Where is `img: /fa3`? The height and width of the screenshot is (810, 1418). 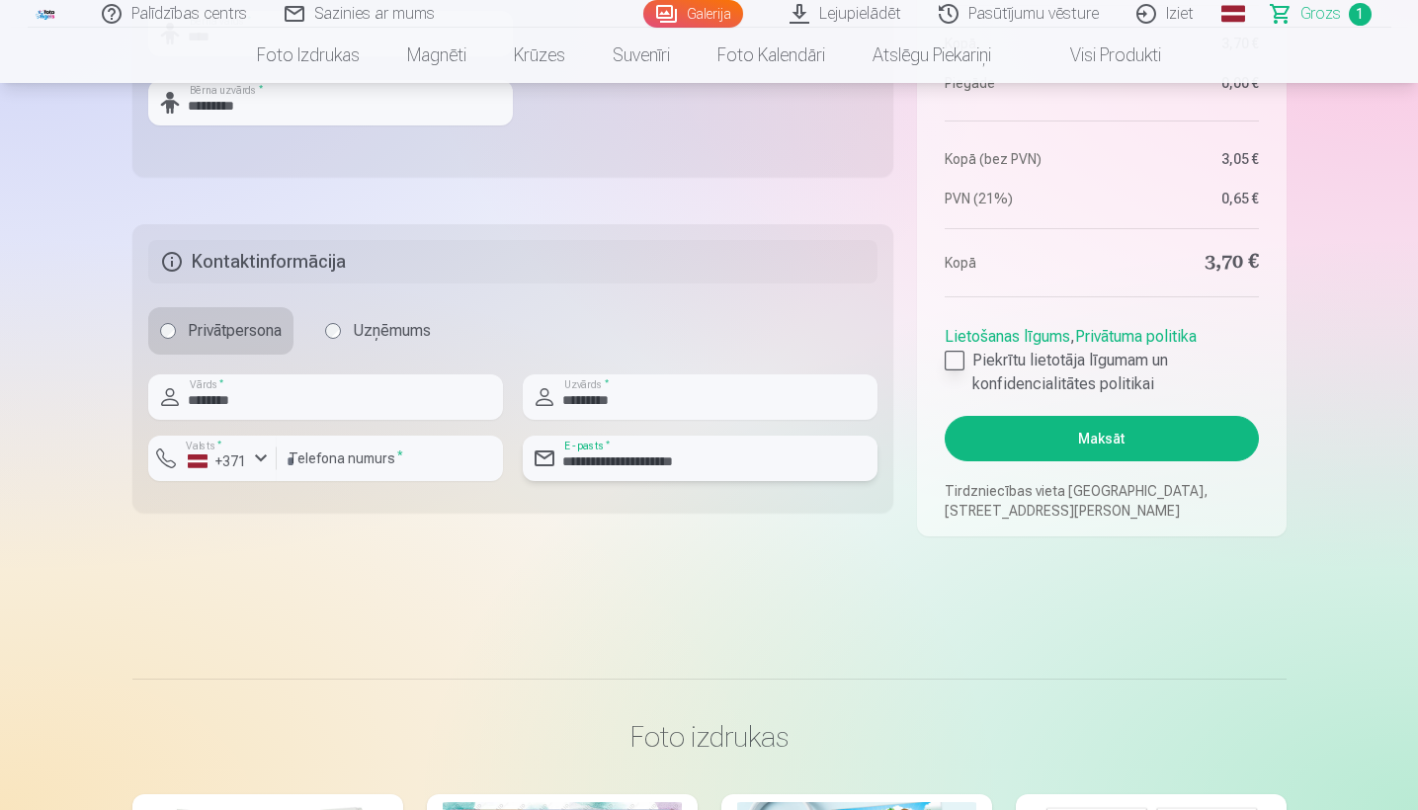
img: /fa3 is located at coordinates (46, 14).